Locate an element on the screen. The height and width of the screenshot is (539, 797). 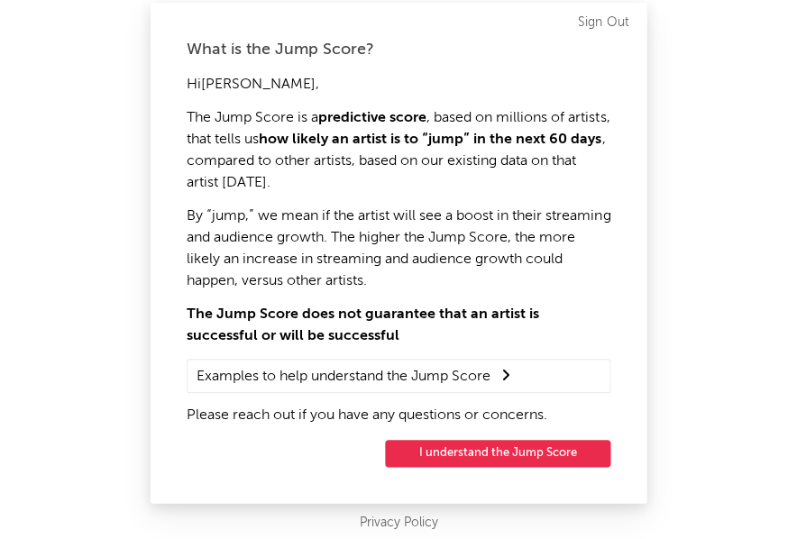
a: Privacy Policy is located at coordinates (398, 523).